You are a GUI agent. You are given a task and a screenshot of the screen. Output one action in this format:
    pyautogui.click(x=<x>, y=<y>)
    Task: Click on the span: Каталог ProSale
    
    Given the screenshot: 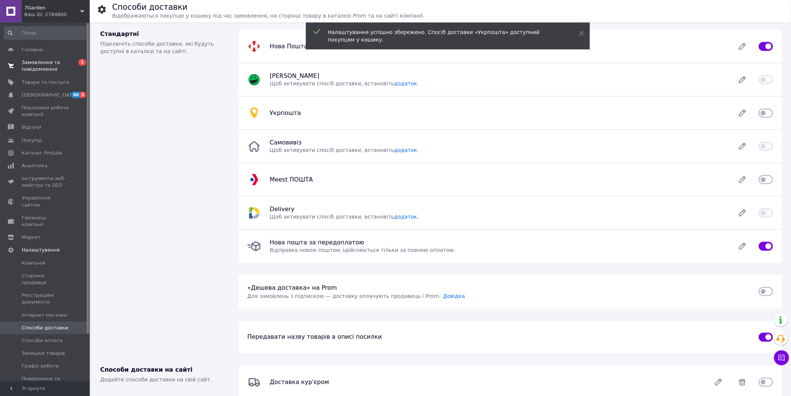 What is the action you would take?
    pyautogui.click(x=42, y=153)
    